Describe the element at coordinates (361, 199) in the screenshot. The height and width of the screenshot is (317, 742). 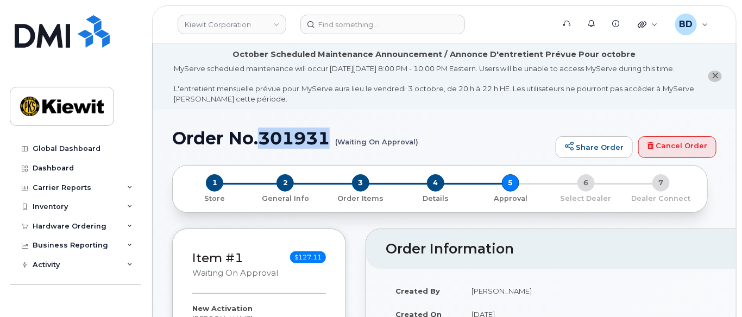
I see `p: Order Items` at that location.